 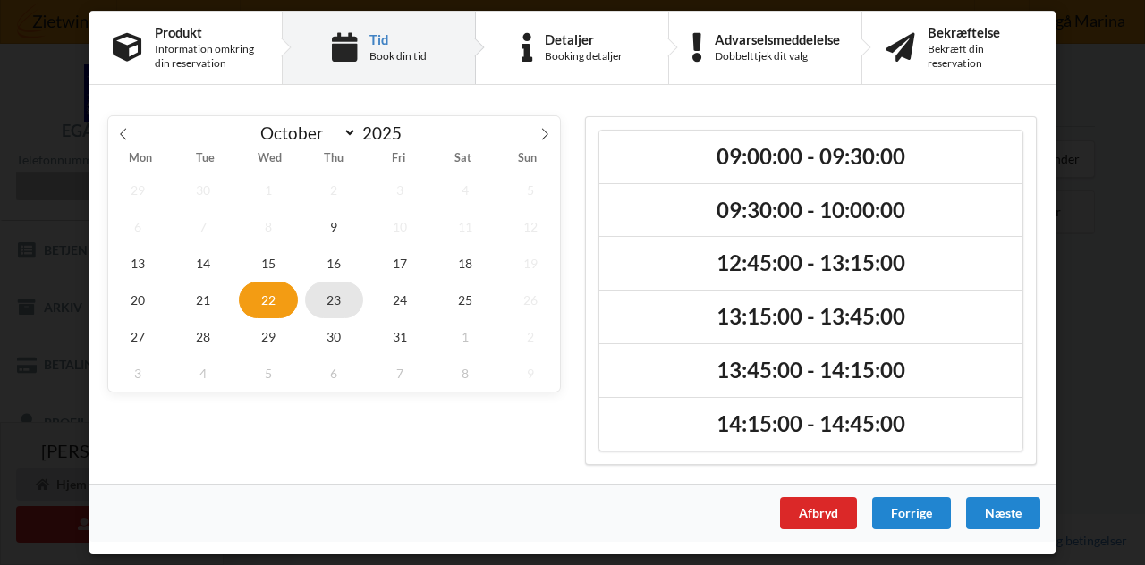 I want to click on h2: 09:30:00 - 10:00:00, so click(x=810, y=210).